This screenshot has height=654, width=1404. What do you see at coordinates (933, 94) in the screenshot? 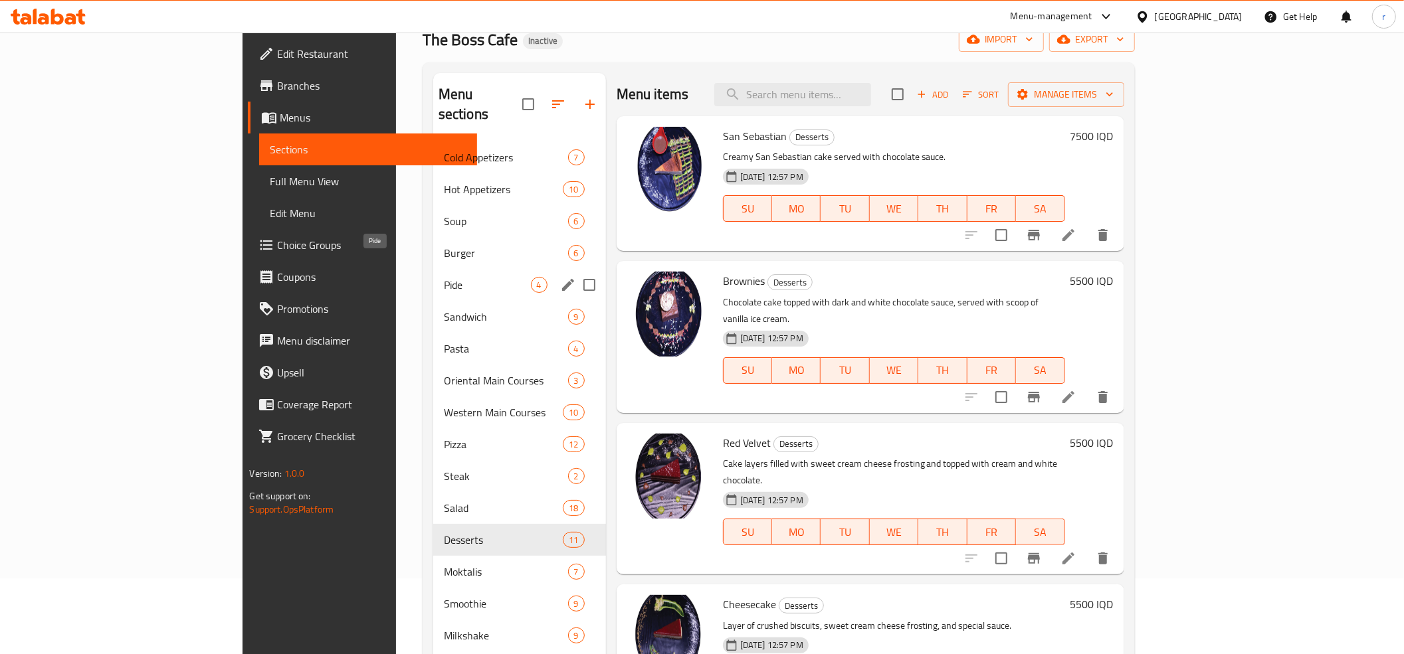
I see `span: Add item` at bounding box center [933, 94].